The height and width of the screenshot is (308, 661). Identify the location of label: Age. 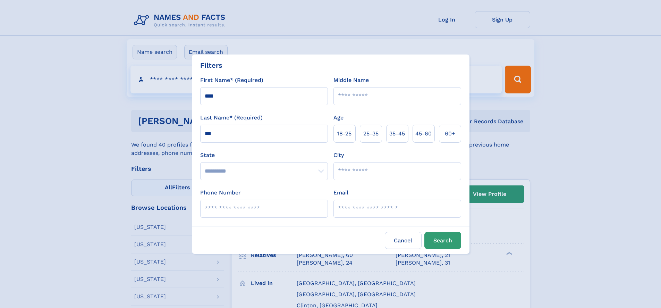
(338, 118).